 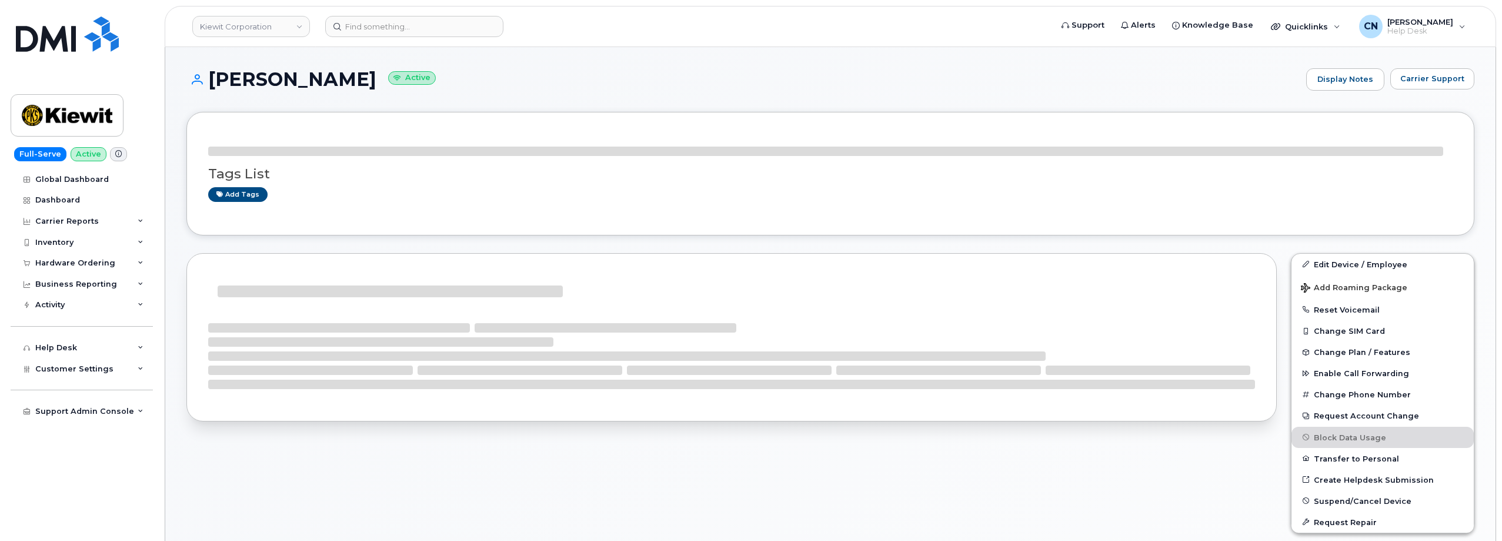 What do you see at coordinates (1345, 79) in the screenshot?
I see `a: Display Notes` at bounding box center [1345, 79].